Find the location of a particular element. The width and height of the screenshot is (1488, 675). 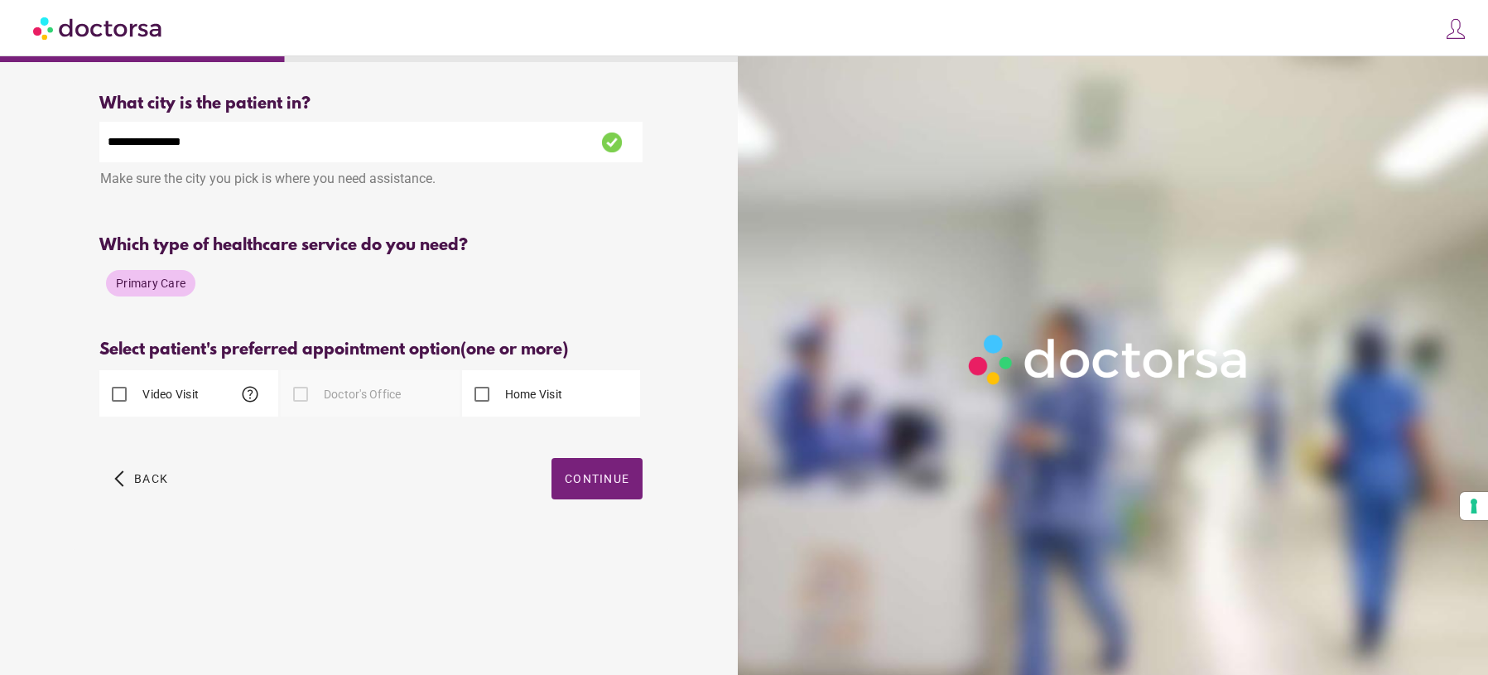

div: Make sure the city you pick is where you need assistance. is located at coordinates (371, 181).